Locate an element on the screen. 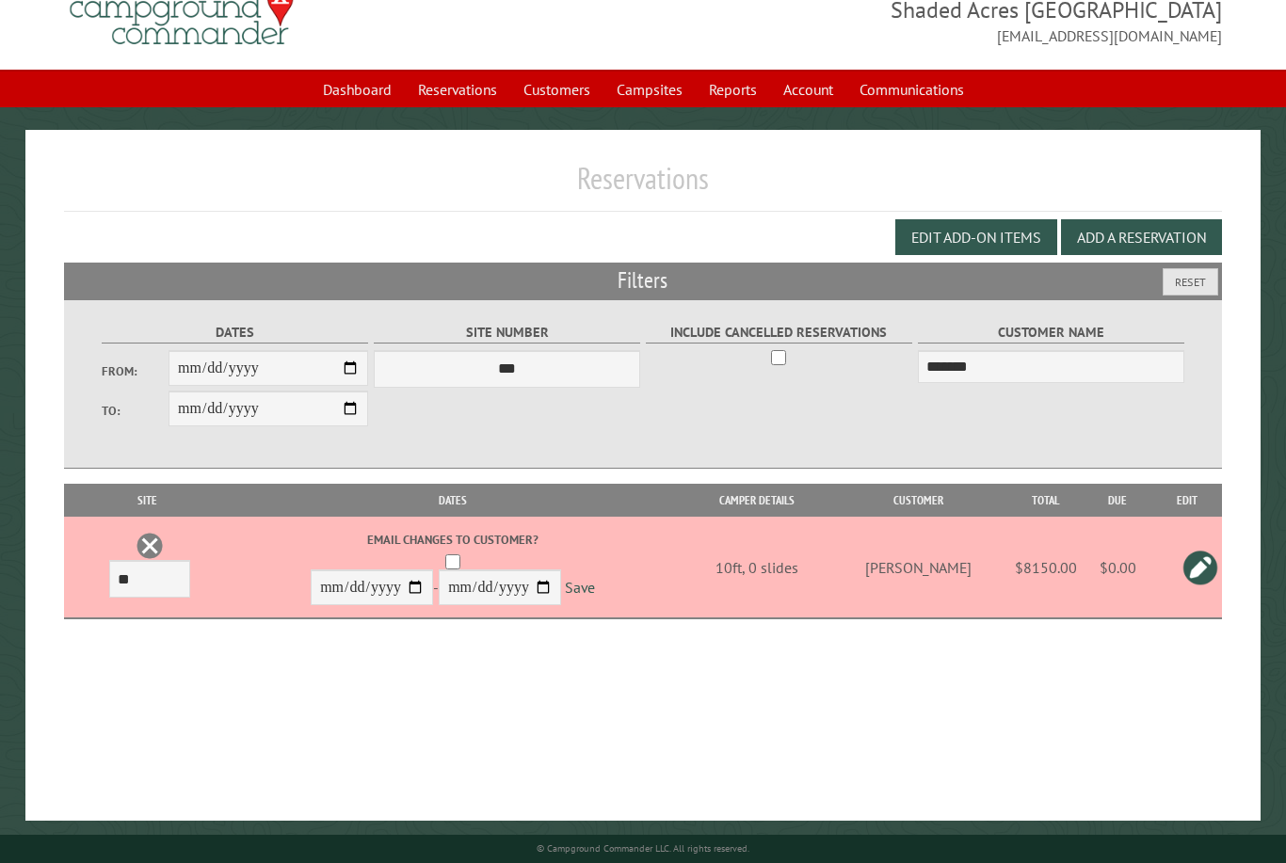 The width and height of the screenshot is (1286, 863). th: Site is located at coordinates (147, 500).